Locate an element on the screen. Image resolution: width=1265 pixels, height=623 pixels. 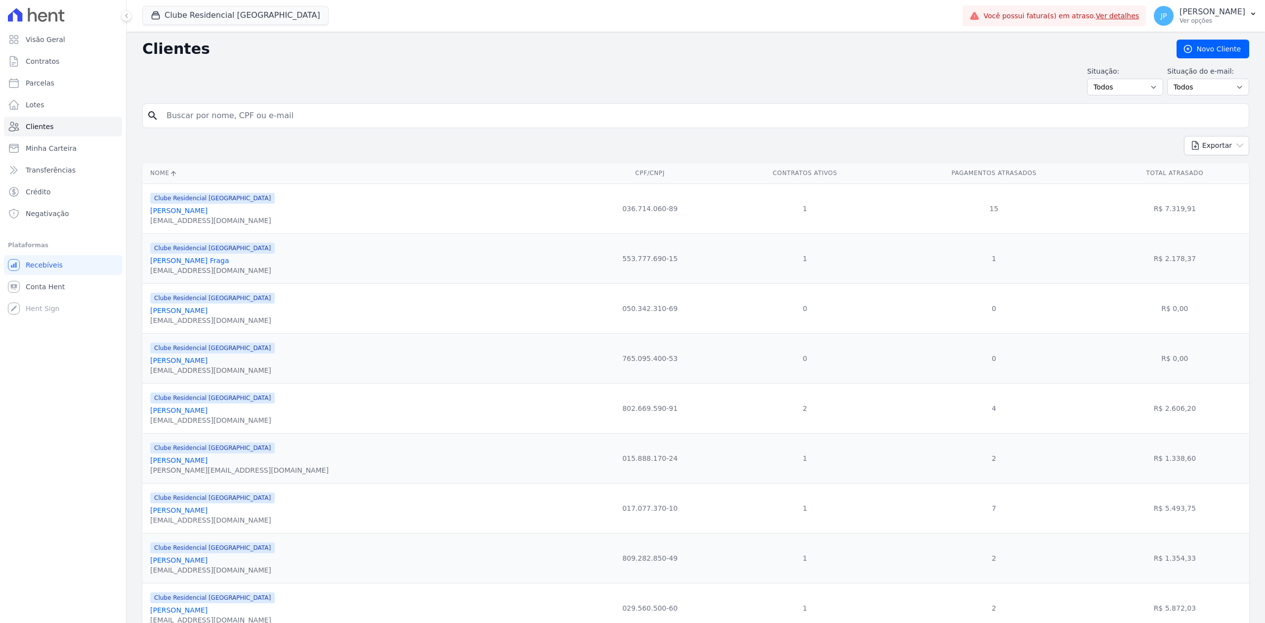
th: Pagamentos Atrasados is located at coordinates (994, 173).